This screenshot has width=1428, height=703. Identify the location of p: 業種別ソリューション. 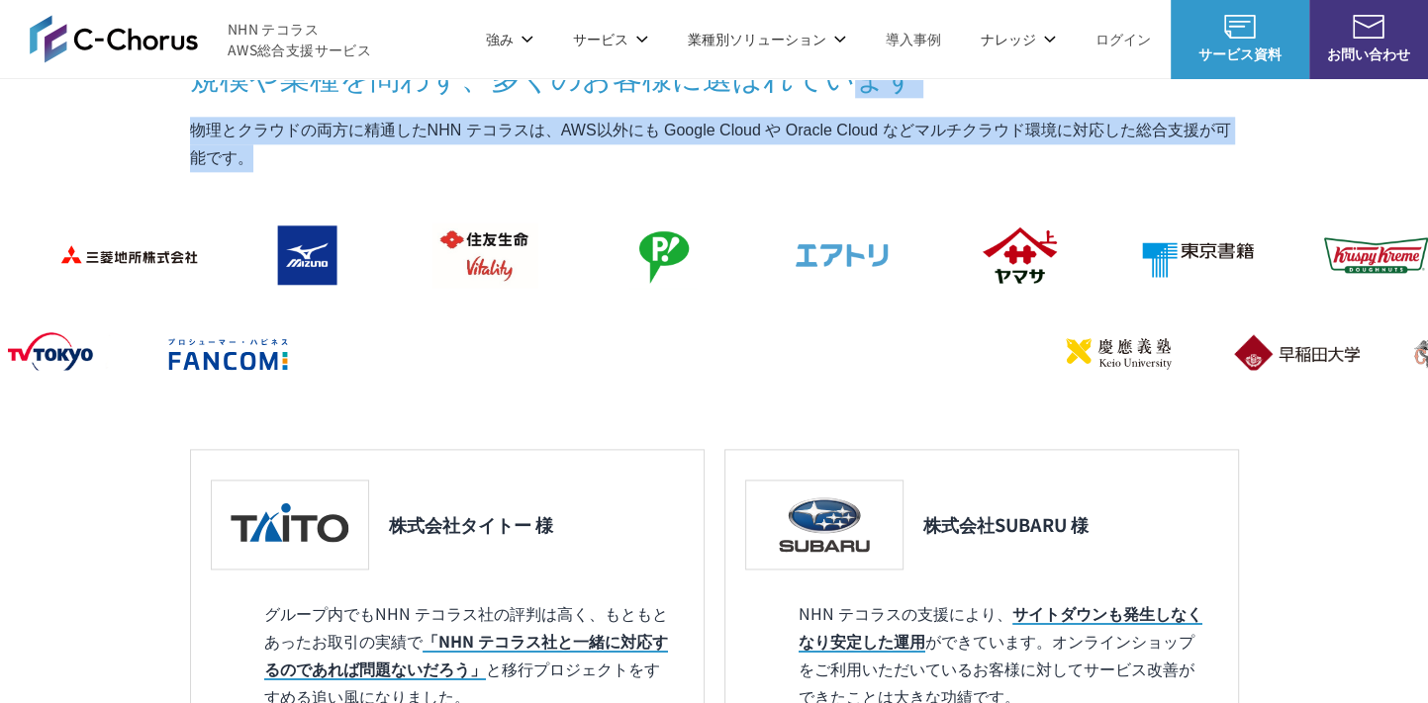
(767, 39).